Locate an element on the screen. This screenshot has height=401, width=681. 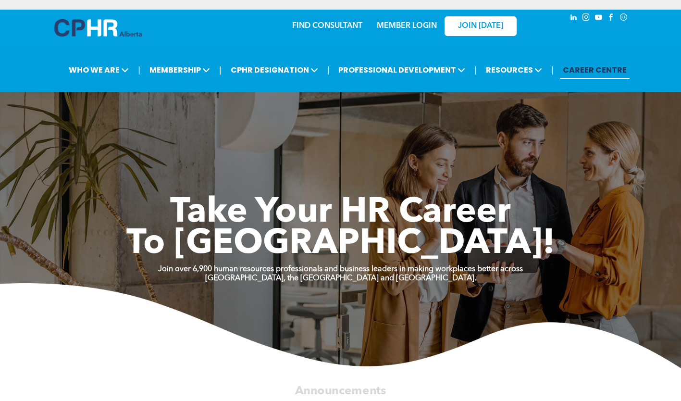
a: FIND CONSULTANT is located at coordinates (327, 26).